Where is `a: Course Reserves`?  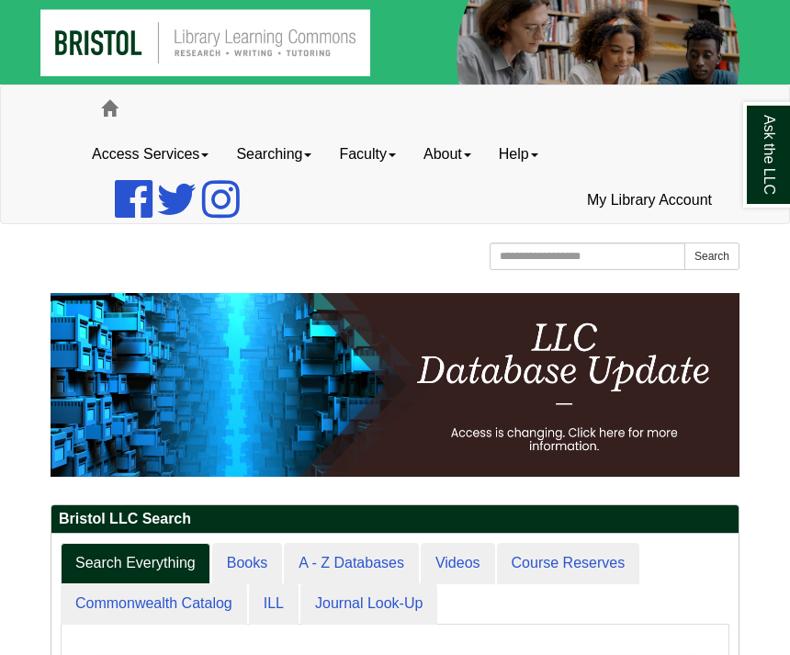 a: Course Reserves is located at coordinates (569, 563).